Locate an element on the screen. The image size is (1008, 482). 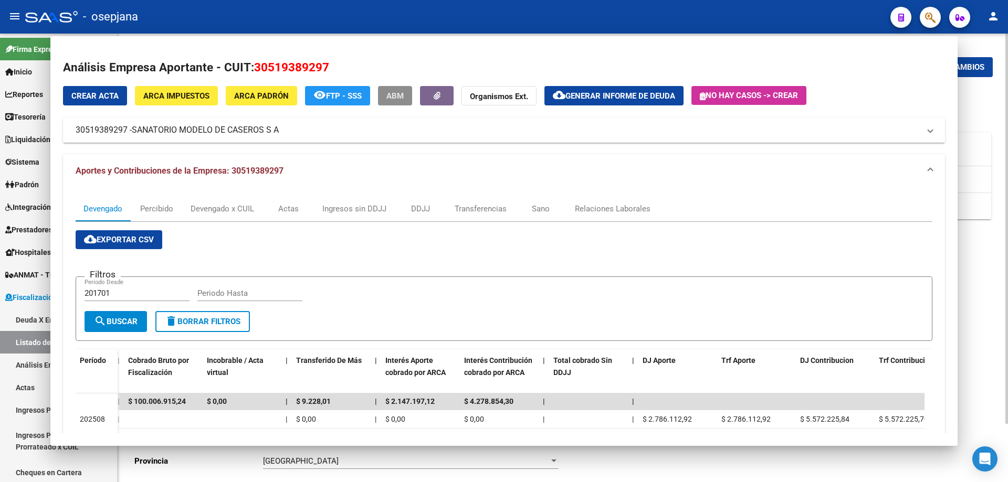
button: Crear Acta is located at coordinates (95, 96).